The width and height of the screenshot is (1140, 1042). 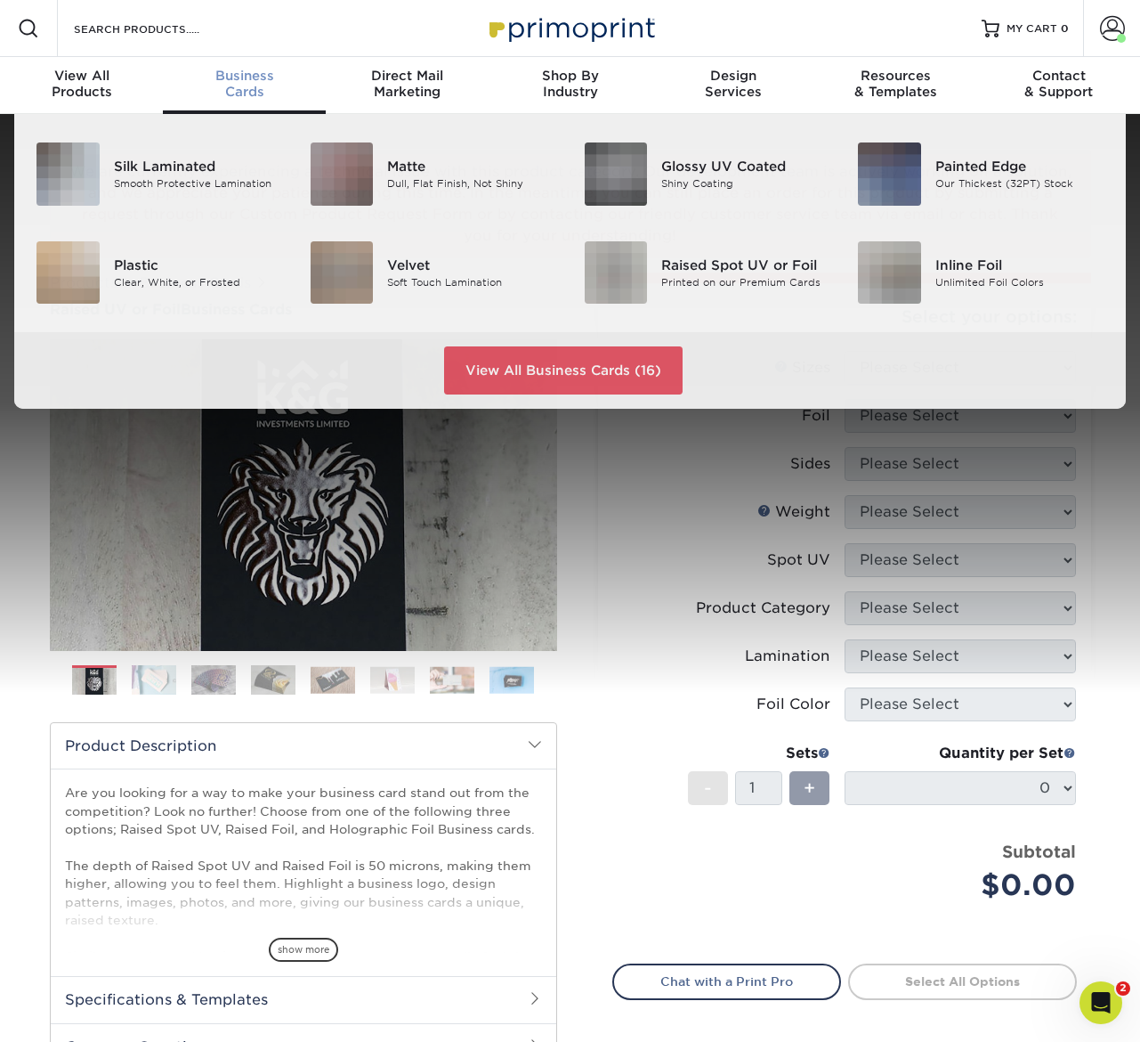 I want to click on span: Resources, so click(x=896, y=76).